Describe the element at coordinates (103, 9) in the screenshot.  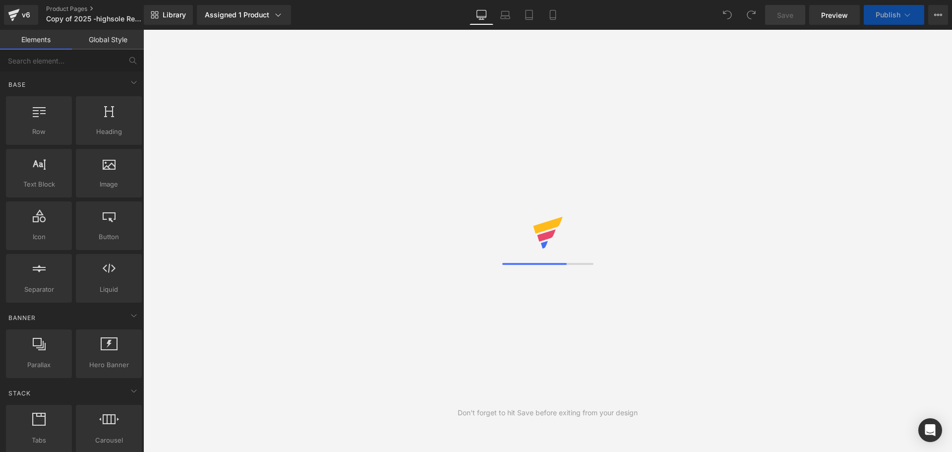
I see `a: Product Pages` at that location.